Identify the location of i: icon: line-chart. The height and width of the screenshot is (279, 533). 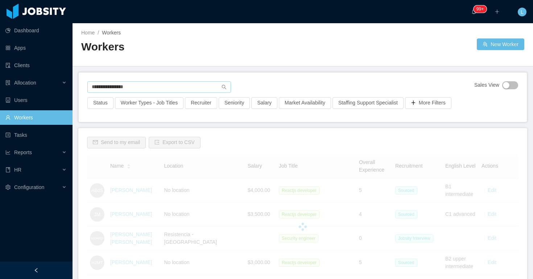
(8, 152).